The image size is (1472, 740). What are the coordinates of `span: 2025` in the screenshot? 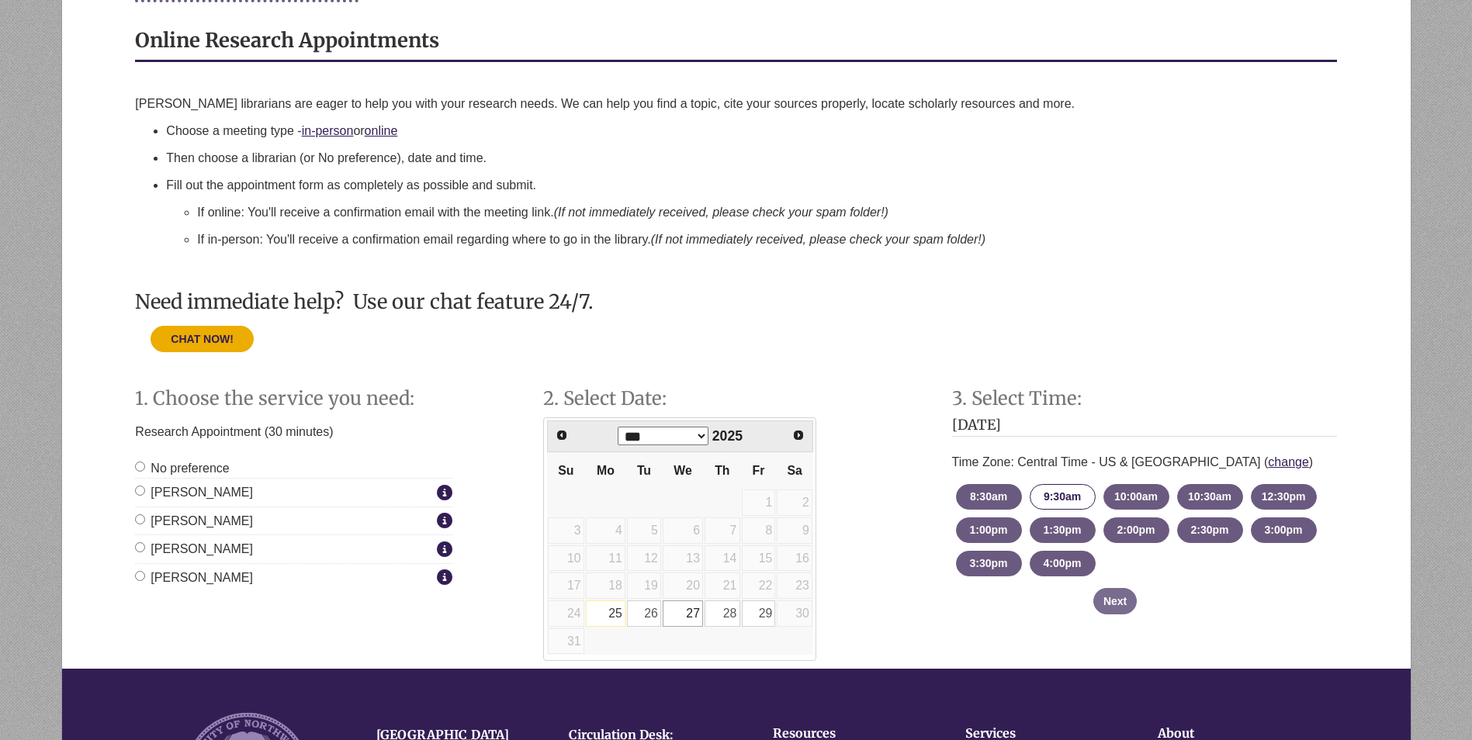 It's located at (727, 436).